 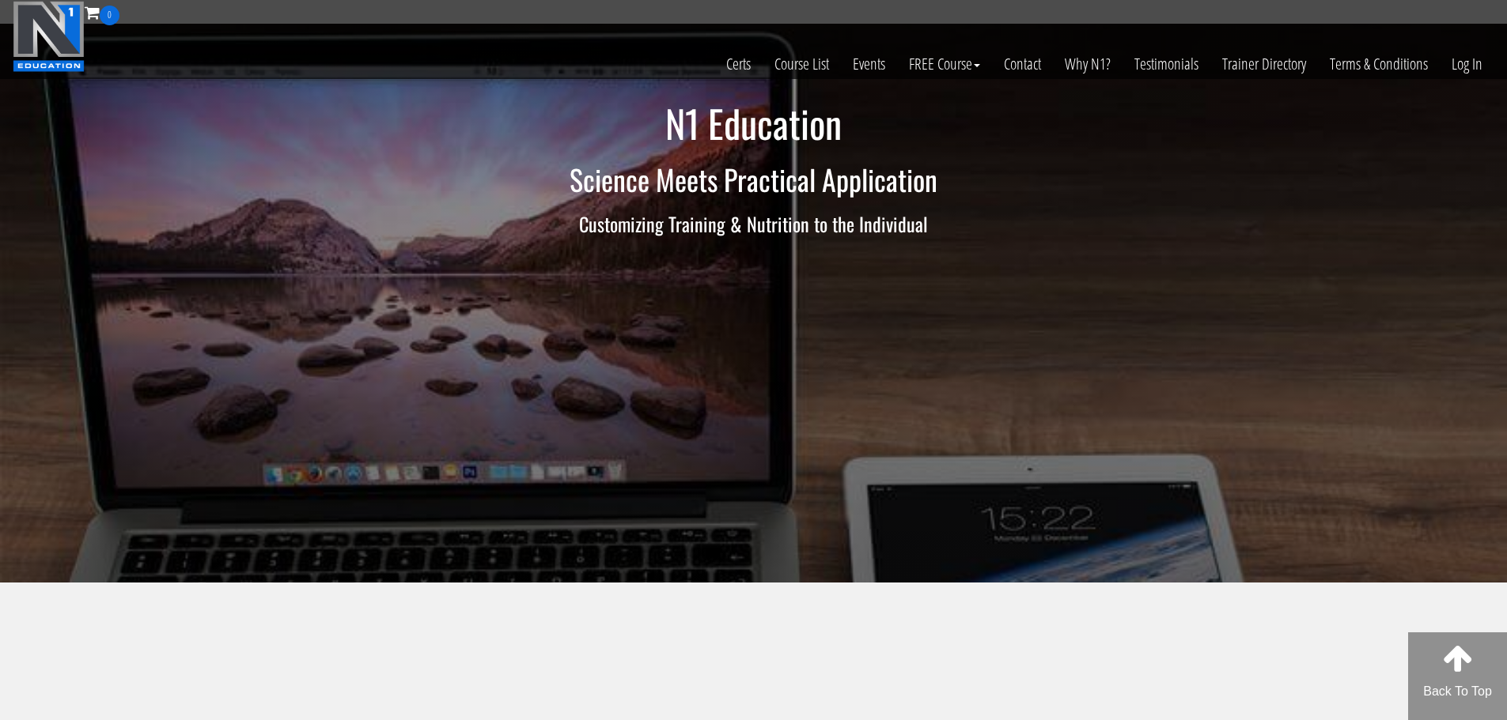 I want to click on h2: Science Meets Practical Application, so click(x=754, y=180).